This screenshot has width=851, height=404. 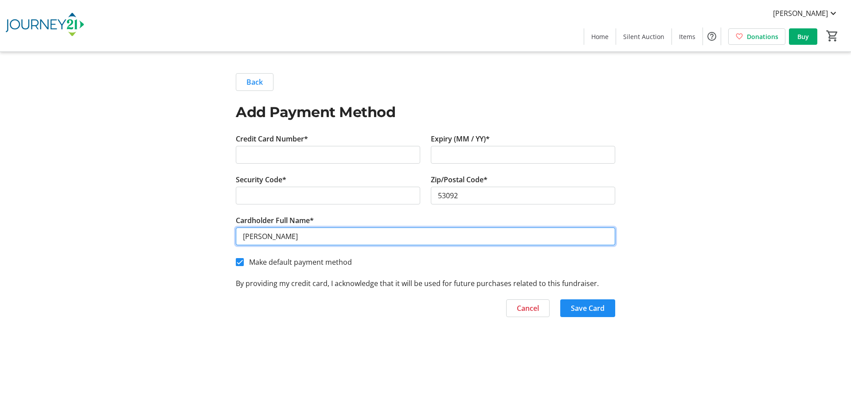 I want to click on label: Security Code*, so click(x=261, y=179).